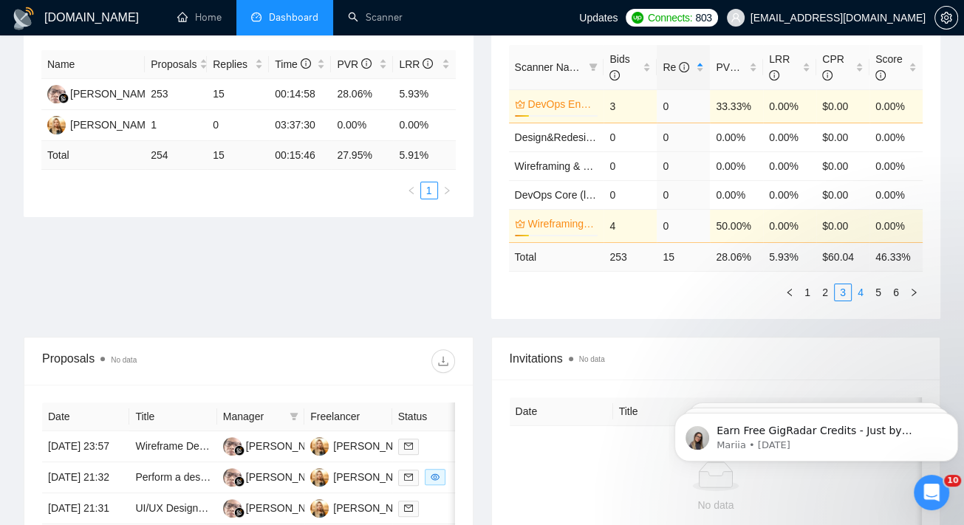 Image resolution: width=964 pixels, height=525 pixels. Describe the element at coordinates (736, 225) in the screenshot. I see `td: 50.00%` at that location.